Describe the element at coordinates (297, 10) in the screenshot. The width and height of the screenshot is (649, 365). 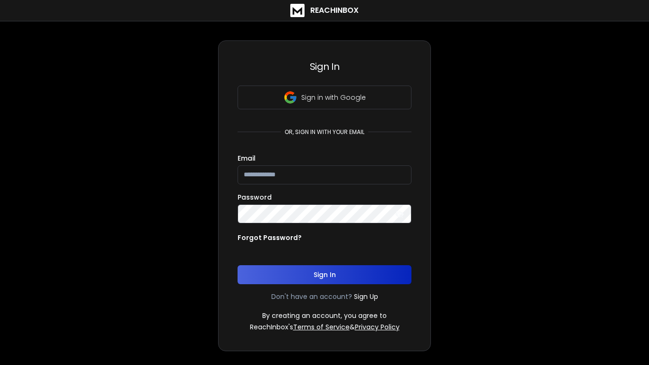
I see `img: logo` at that location.